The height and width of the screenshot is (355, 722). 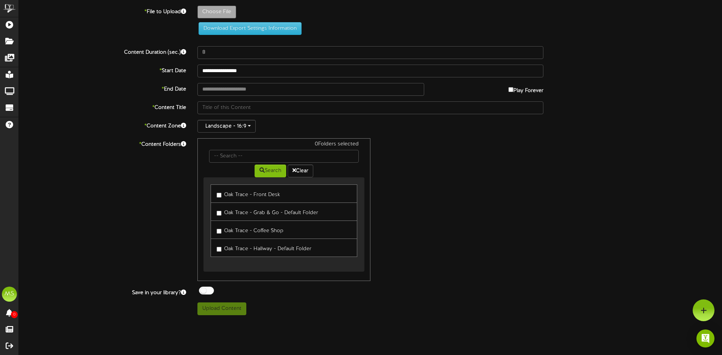 What do you see at coordinates (264, 248) in the screenshot?
I see `label: Oak Trace - Hallway - Default Folder` at bounding box center [264, 248].